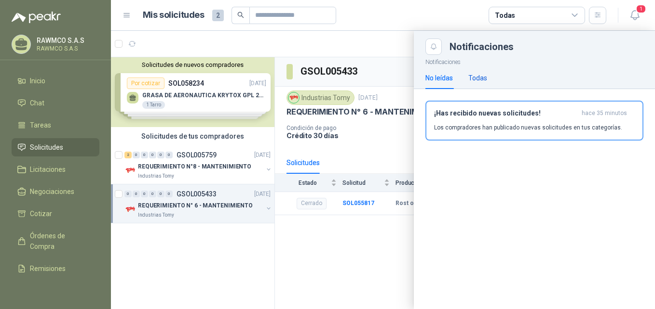 The width and height of the screenshot is (655, 309). I want to click on span: Negociaciones, so click(52, 192).